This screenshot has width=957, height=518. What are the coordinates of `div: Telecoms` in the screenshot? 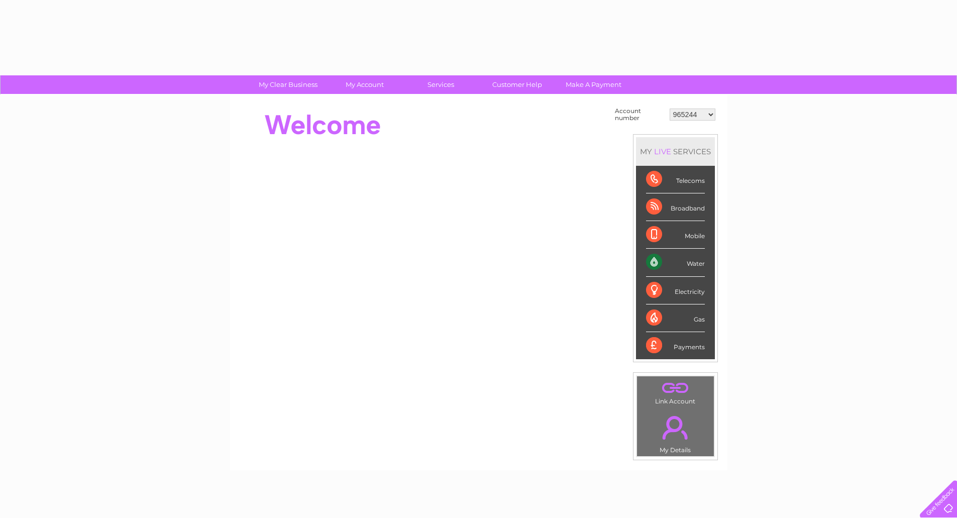 It's located at (675, 179).